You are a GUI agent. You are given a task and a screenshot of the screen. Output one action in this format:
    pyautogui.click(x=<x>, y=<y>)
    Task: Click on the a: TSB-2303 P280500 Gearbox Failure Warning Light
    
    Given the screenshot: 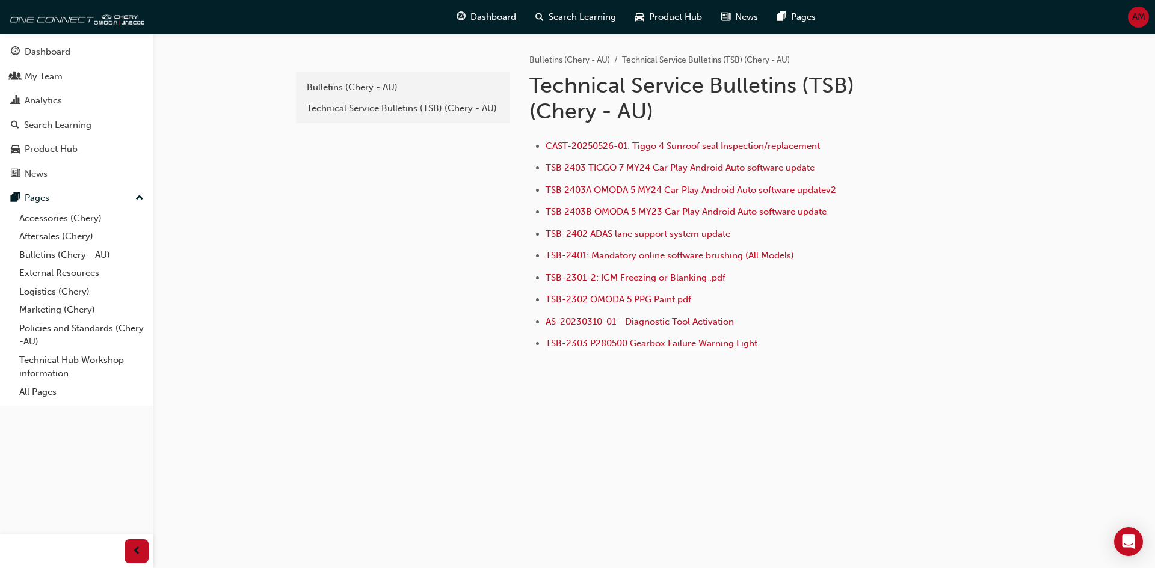 What is the action you would take?
    pyautogui.click(x=651, y=343)
    